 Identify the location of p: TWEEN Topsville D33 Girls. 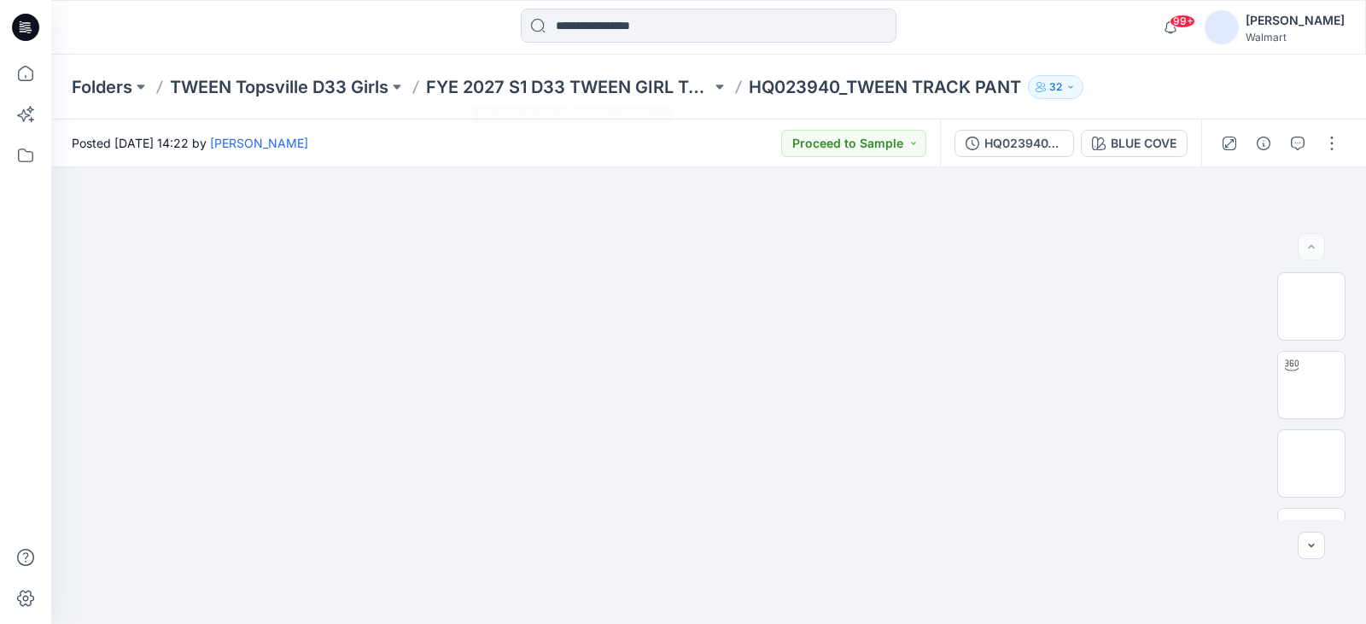
(279, 87).